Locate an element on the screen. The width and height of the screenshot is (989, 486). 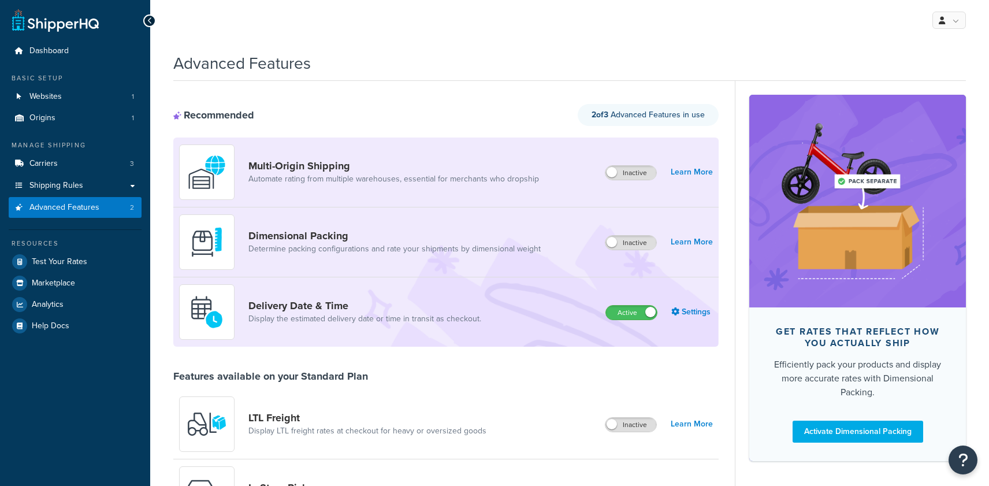
div: Manage Shipping is located at coordinates (75, 145).